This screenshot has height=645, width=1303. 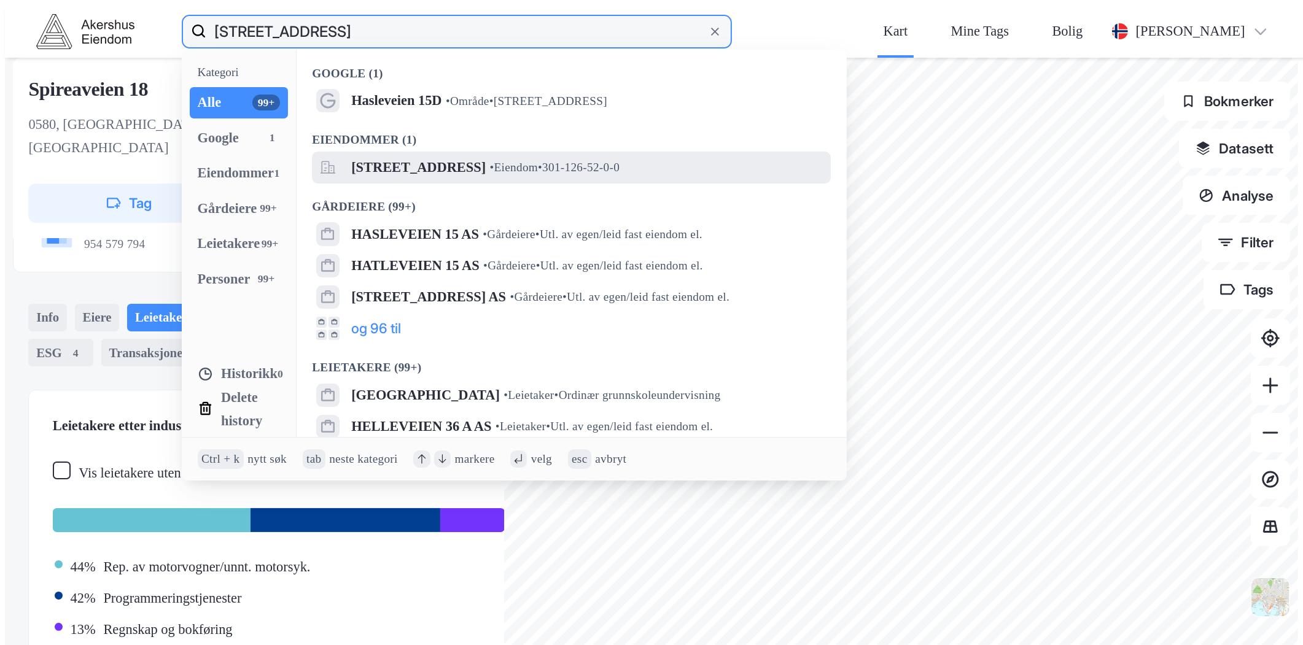 I want to click on div: Ctrl + k, so click(x=220, y=459).